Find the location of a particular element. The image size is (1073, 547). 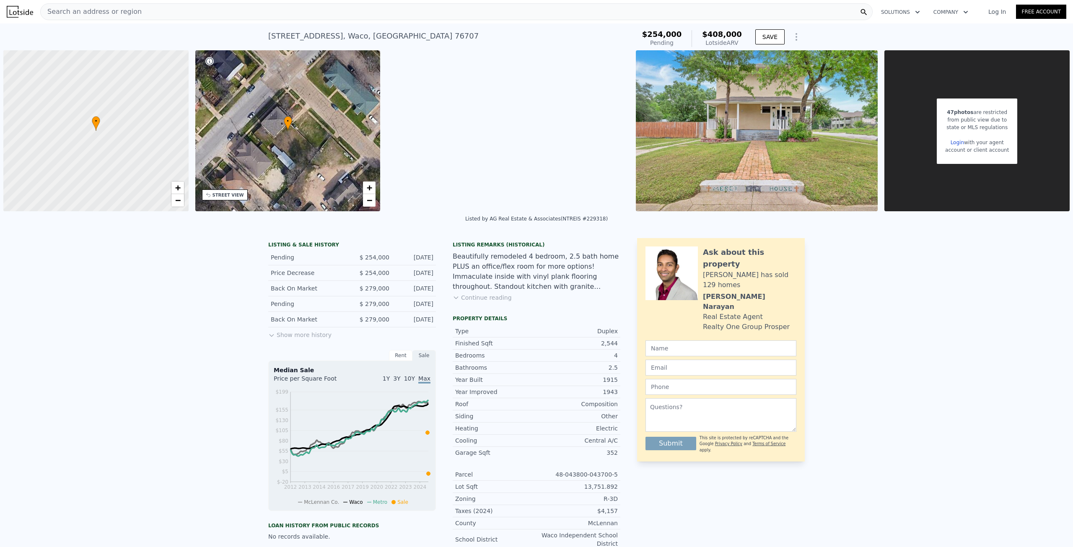

span: 10Y is located at coordinates (410, 379).